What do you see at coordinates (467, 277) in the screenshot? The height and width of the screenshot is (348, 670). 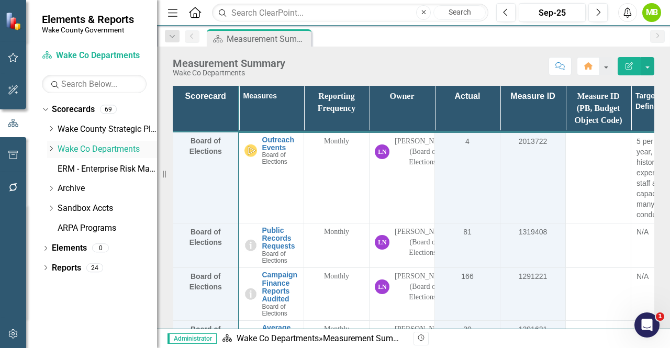 I see `span: 166` at bounding box center [467, 277].